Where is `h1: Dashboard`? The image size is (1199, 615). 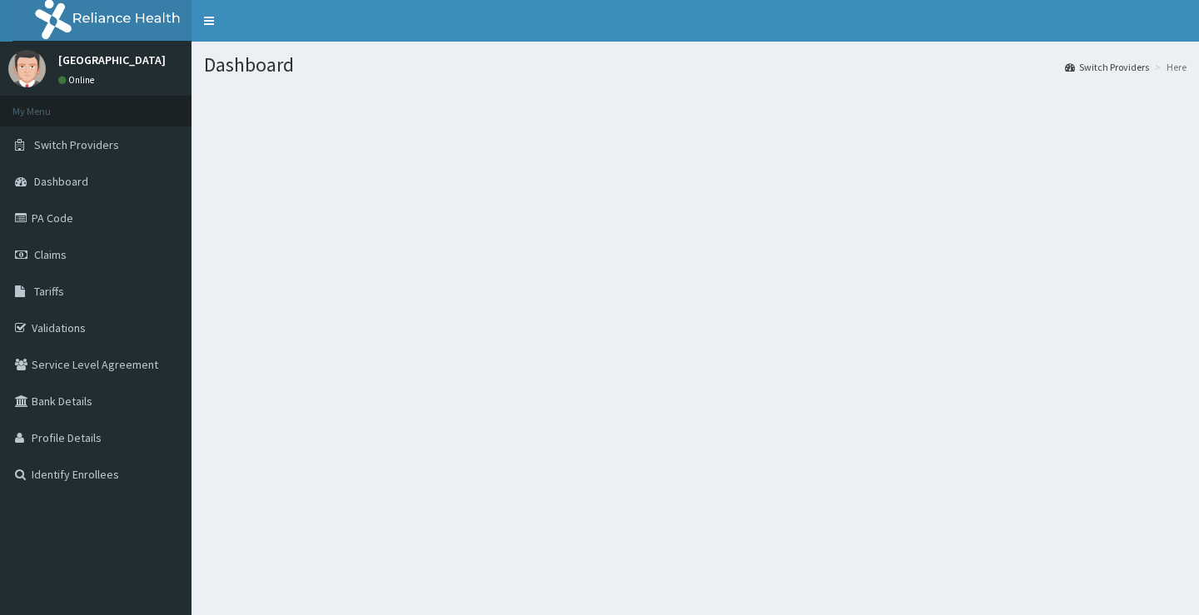 h1: Dashboard is located at coordinates (695, 65).